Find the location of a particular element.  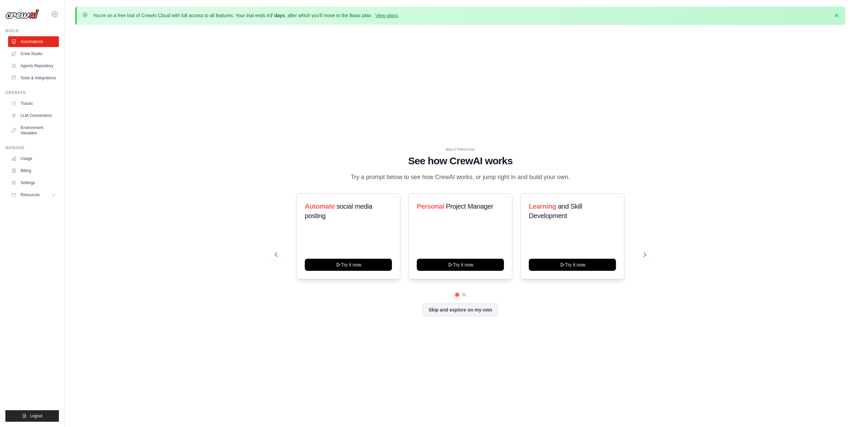

a: Agents Repository is located at coordinates (33, 66).